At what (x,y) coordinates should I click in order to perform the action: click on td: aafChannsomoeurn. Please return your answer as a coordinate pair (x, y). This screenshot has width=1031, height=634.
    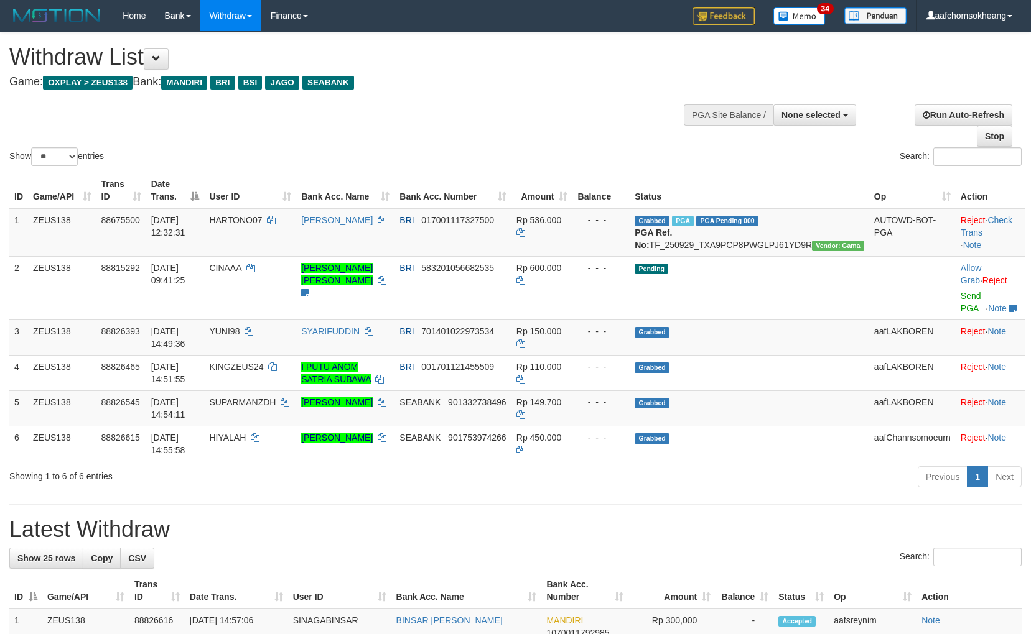
    Looking at the image, I should click on (912, 443).